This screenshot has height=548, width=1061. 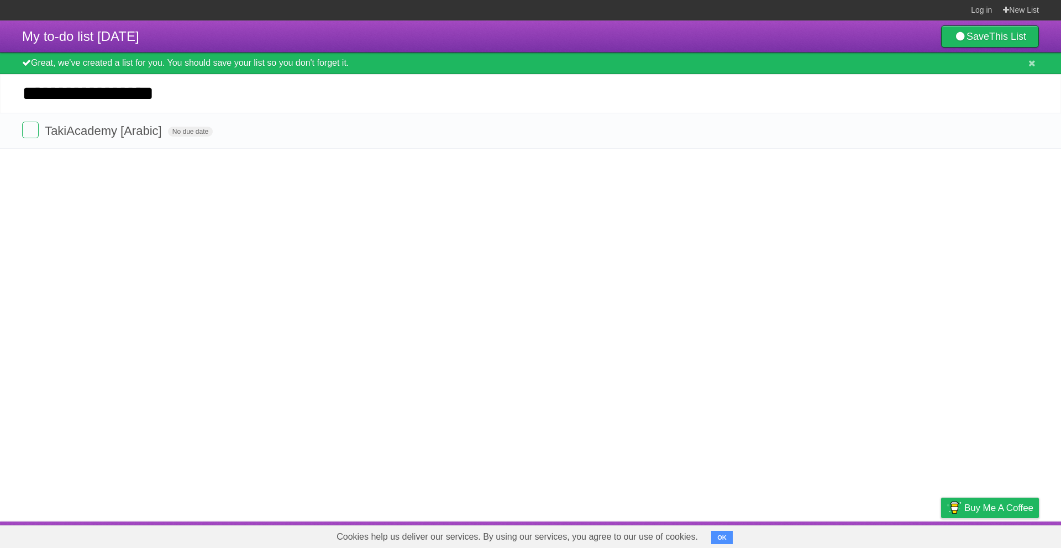 I want to click on span: Buy me a coffee, so click(x=999, y=507).